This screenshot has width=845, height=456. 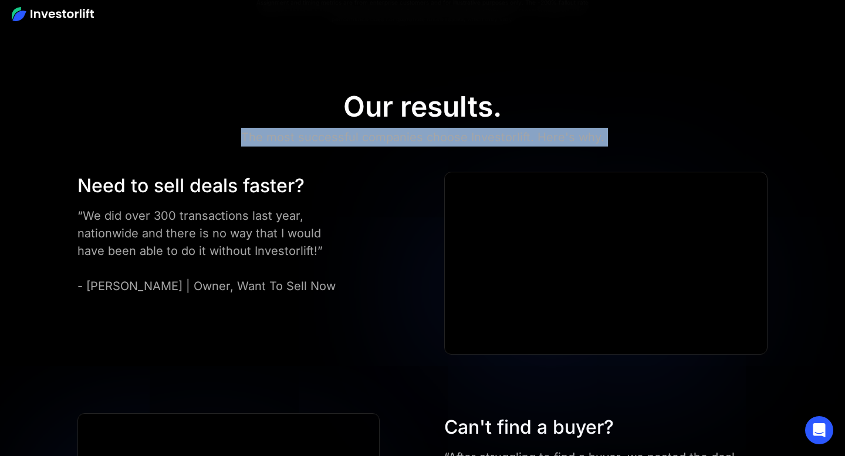 What do you see at coordinates (819, 431) in the screenshot?
I see `div: Open Intercom Messenger` at bounding box center [819, 431].